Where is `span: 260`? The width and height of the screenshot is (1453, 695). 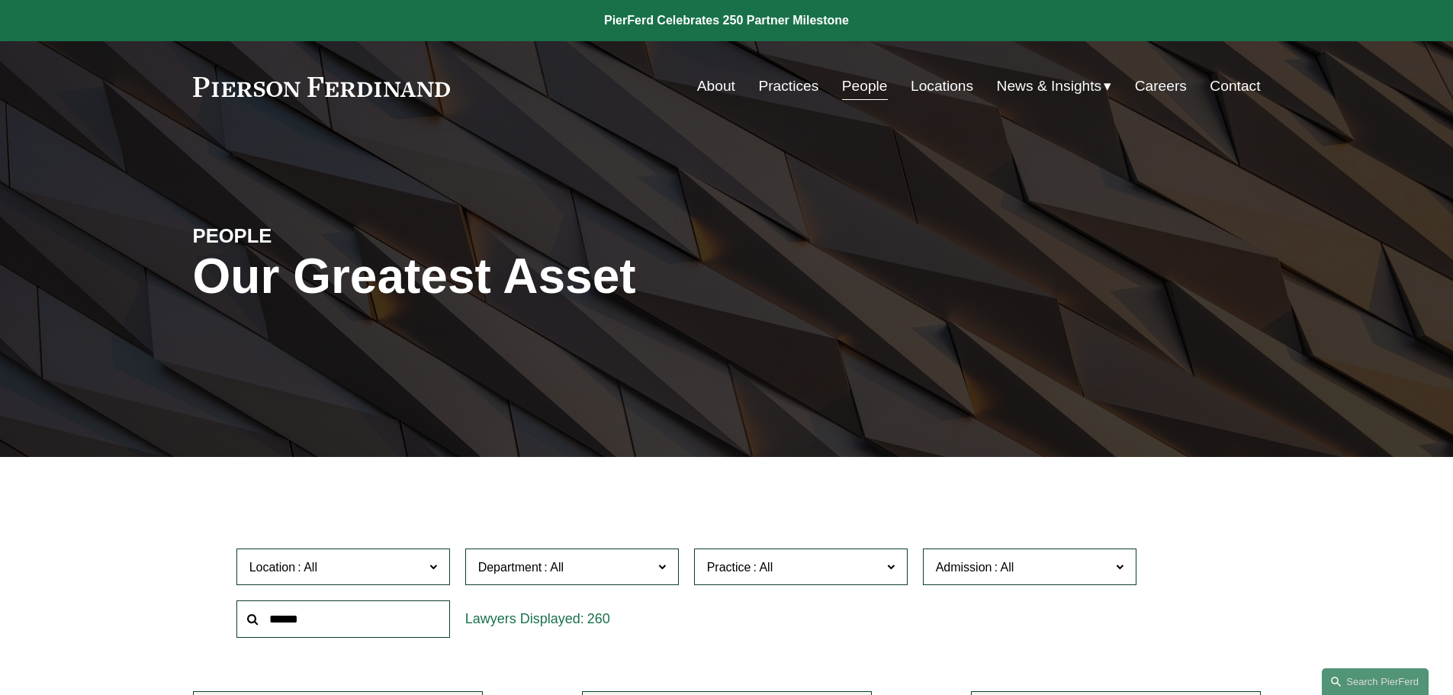
span: 260 is located at coordinates (599, 619).